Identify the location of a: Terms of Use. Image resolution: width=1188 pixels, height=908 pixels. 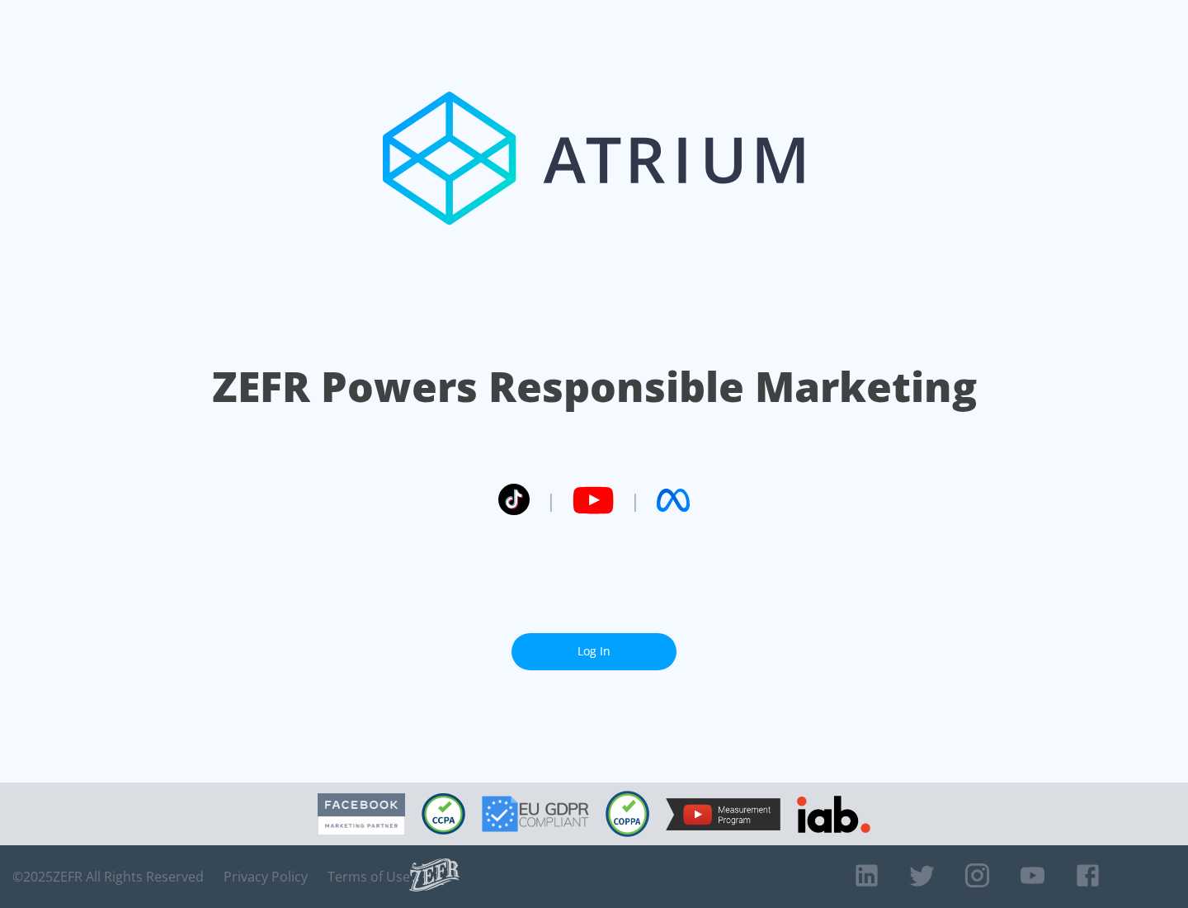
(369, 877).